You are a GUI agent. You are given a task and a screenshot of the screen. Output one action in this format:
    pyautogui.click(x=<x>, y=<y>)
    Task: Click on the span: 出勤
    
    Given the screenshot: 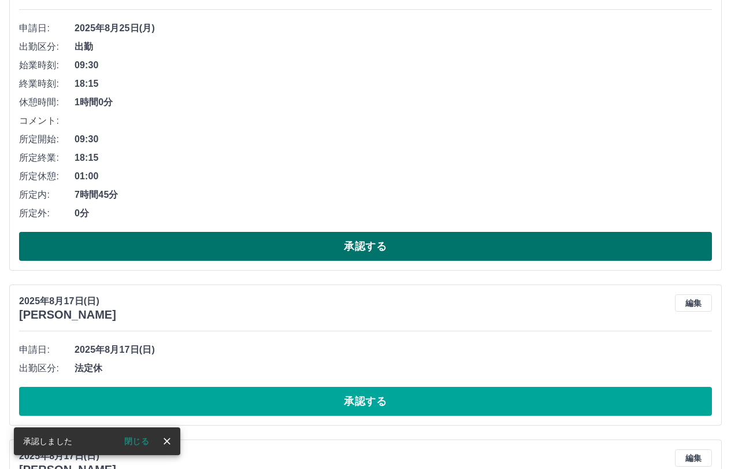 What is the action you would take?
    pyautogui.click(x=393, y=47)
    